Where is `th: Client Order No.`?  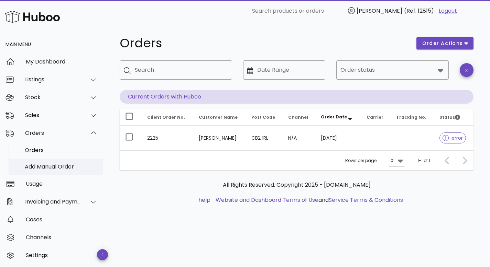 th: Client Order No. is located at coordinates (167, 118).